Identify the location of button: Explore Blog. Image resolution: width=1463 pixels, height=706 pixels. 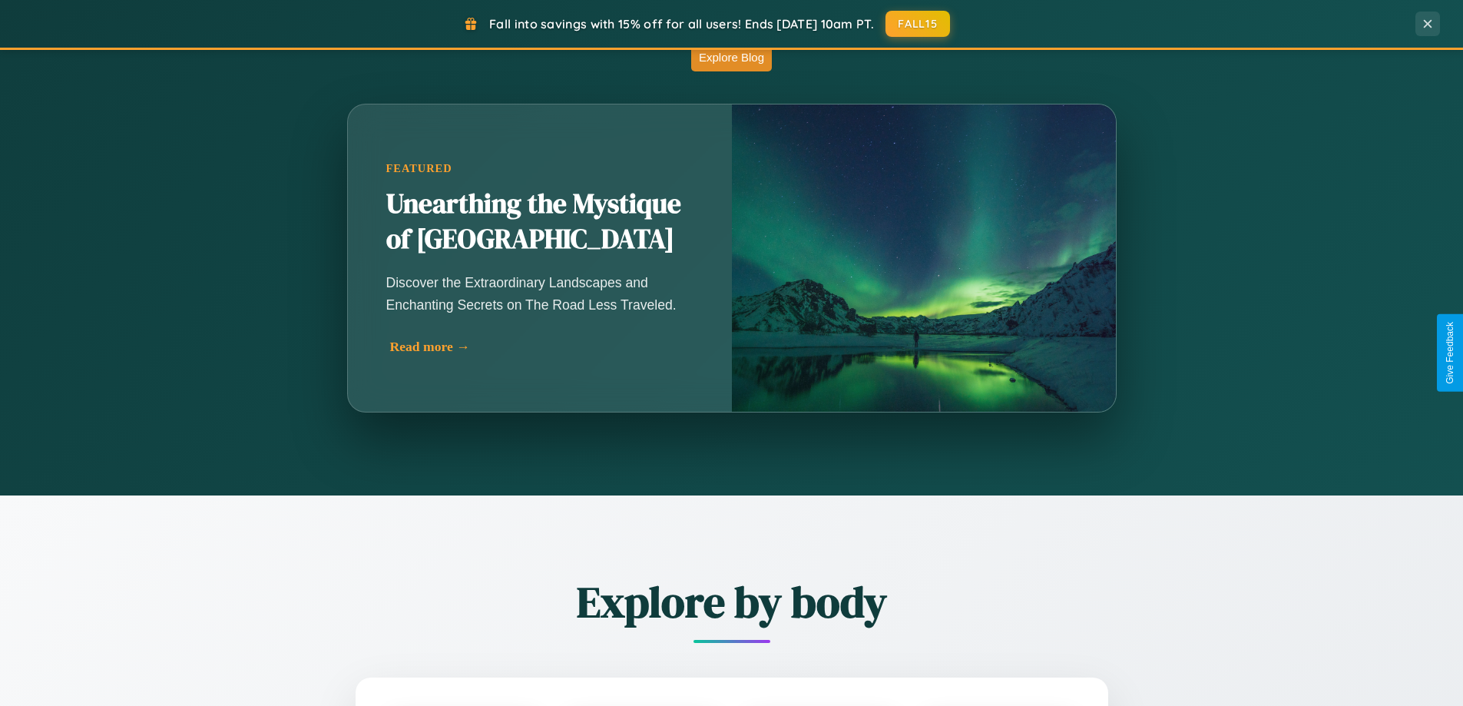
(731, 57).